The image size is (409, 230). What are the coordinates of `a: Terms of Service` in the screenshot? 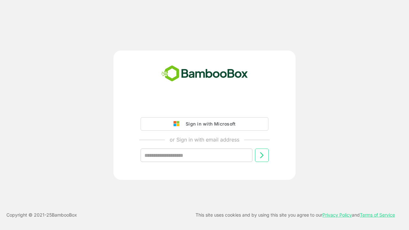 It's located at (378, 215).